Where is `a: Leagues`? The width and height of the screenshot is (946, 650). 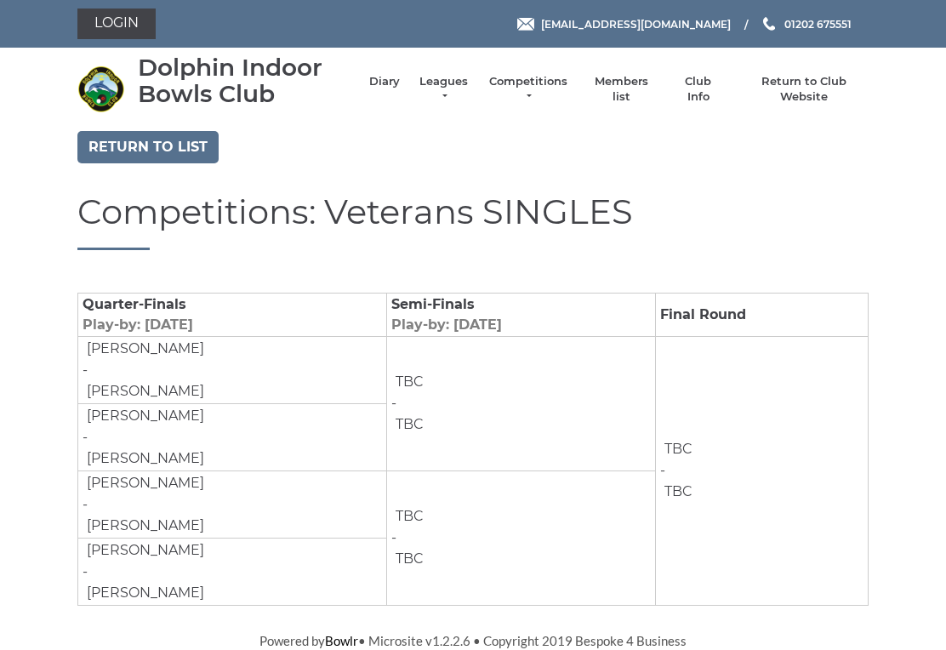
a: Leagues is located at coordinates (443, 89).